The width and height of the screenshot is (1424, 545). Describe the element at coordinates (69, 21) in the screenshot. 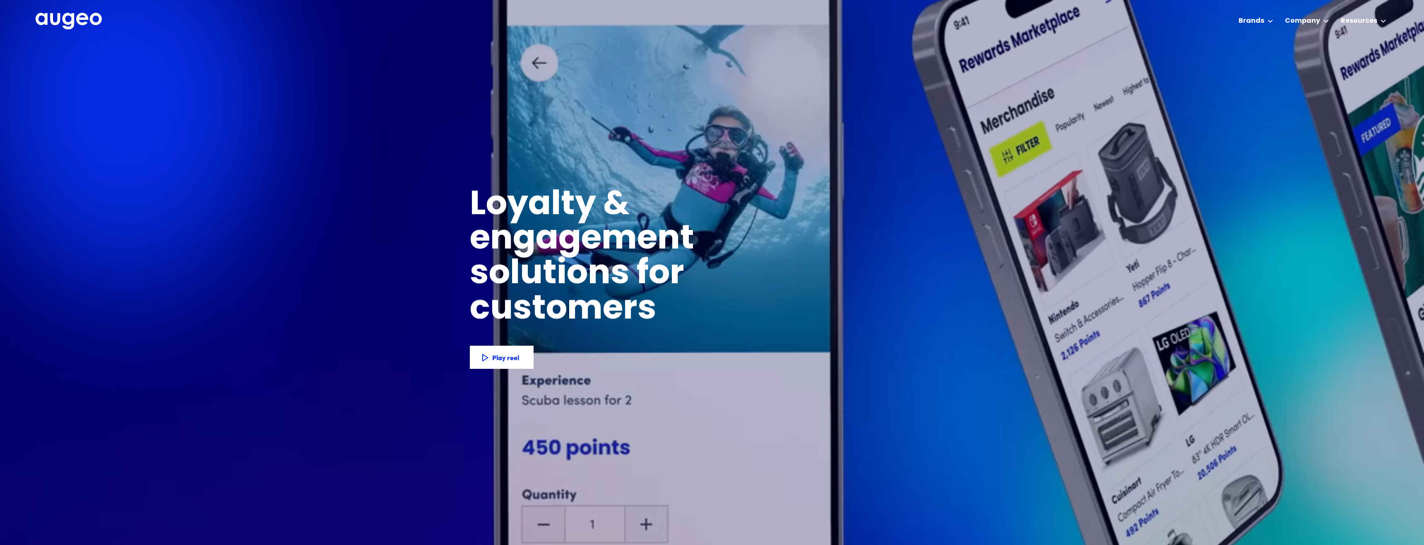

I see `img: Augeo's full logo in white.` at that location.